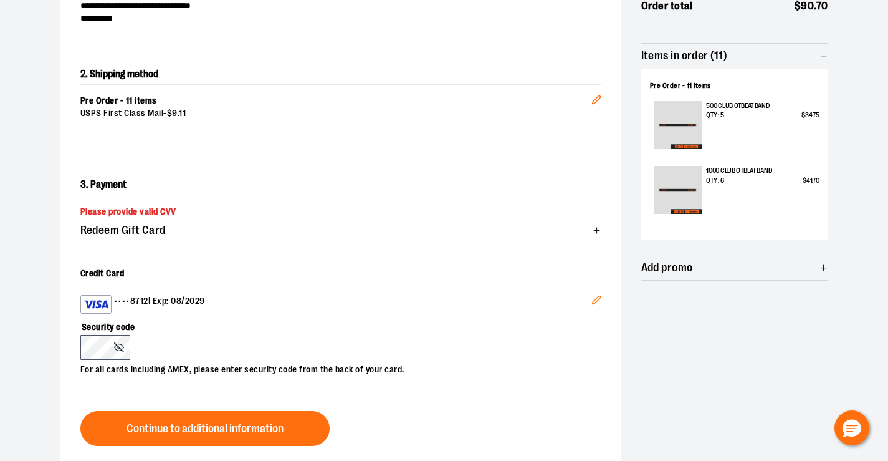 Image resolution: width=888 pixels, height=461 pixels. I want to click on h2: 3. Payment, so click(341, 185).